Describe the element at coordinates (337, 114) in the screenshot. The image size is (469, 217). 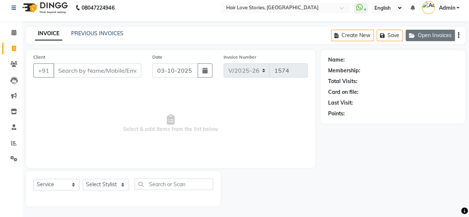
I see `div: Points:` at that location.